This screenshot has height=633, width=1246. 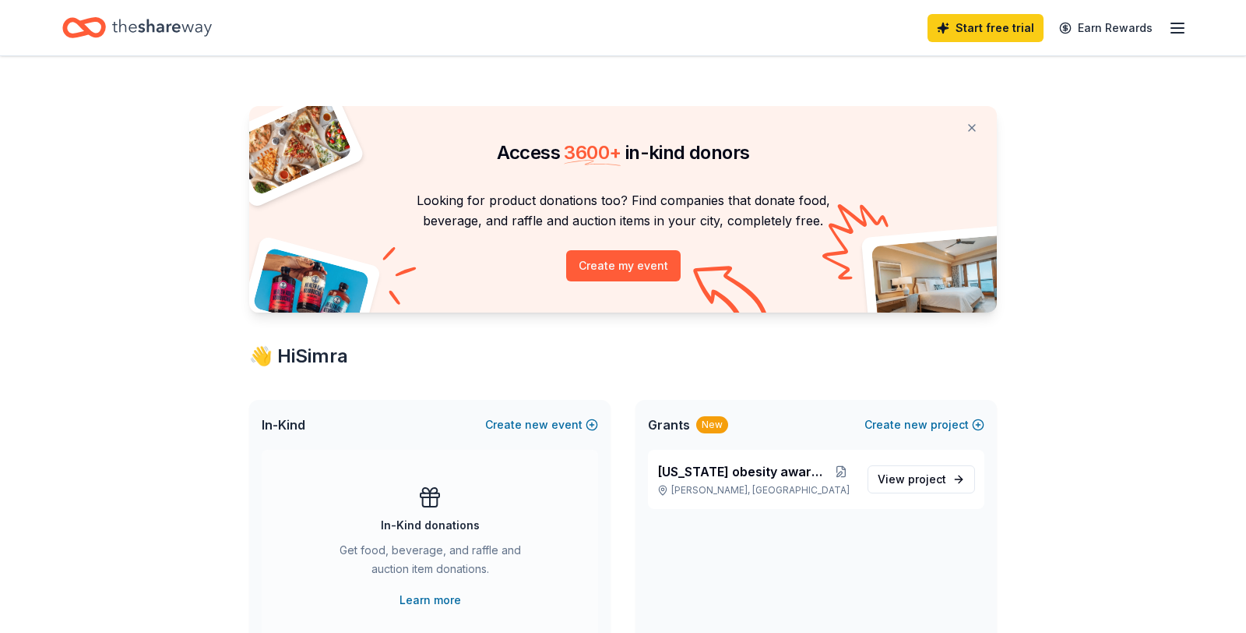 I want to click on a: View project, so click(x=922, y=479).